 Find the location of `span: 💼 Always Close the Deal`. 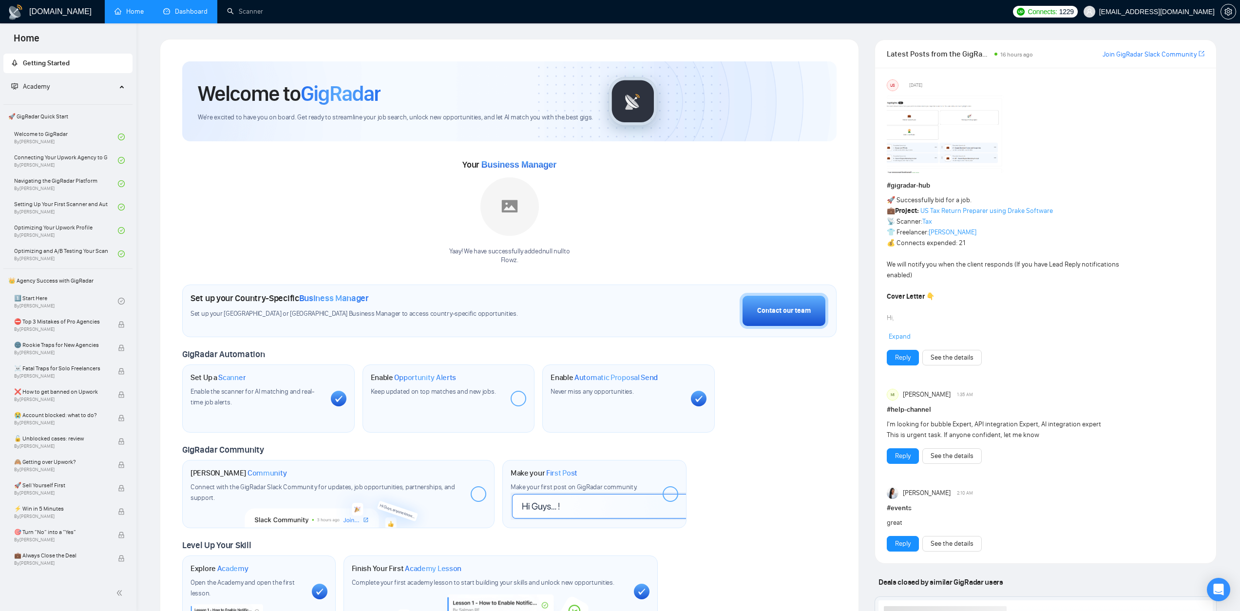

span: 💼 Always Close the Deal is located at coordinates (61, 555).